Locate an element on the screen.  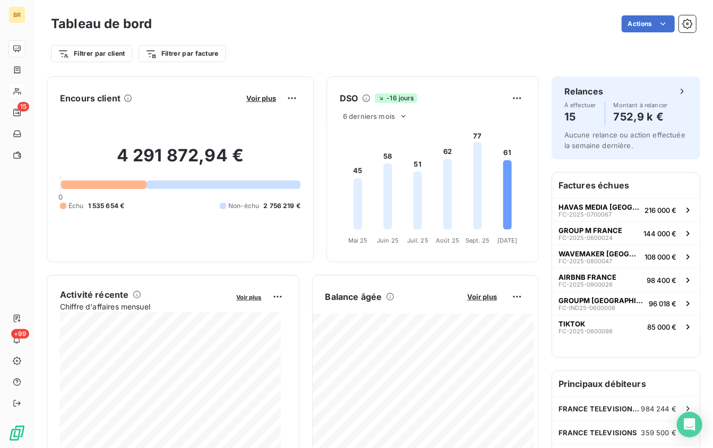
span: 984 244 € is located at coordinates (659, 409).